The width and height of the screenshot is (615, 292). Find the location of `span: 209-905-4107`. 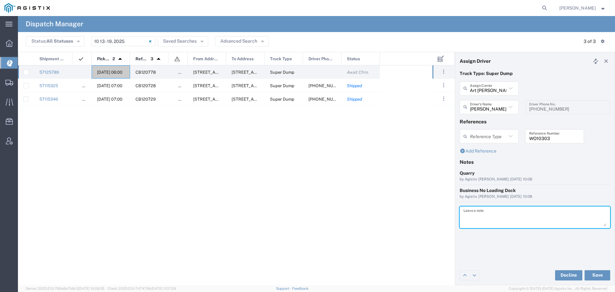

span: 209-905-4107 is located at coordinates (327, 86).